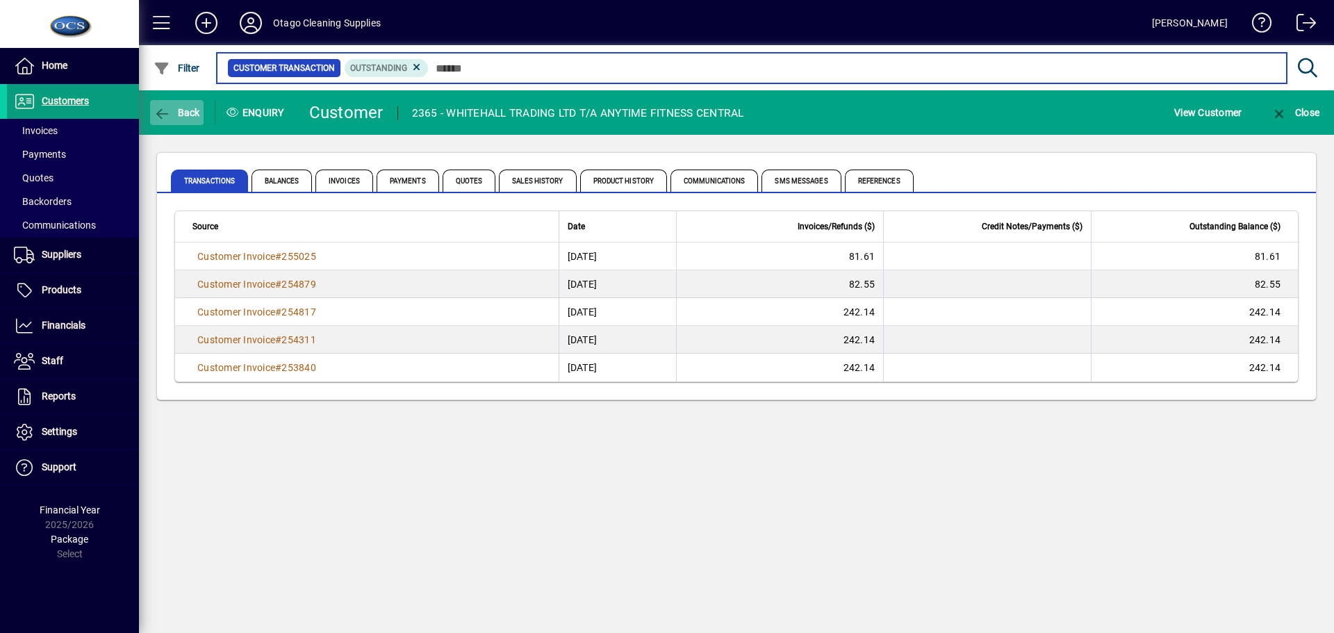 This screenshot has height=633, width=1334. Describe the element at coordinates (1208, 113) in the screenshot. I see `button: View Customer` at that location.